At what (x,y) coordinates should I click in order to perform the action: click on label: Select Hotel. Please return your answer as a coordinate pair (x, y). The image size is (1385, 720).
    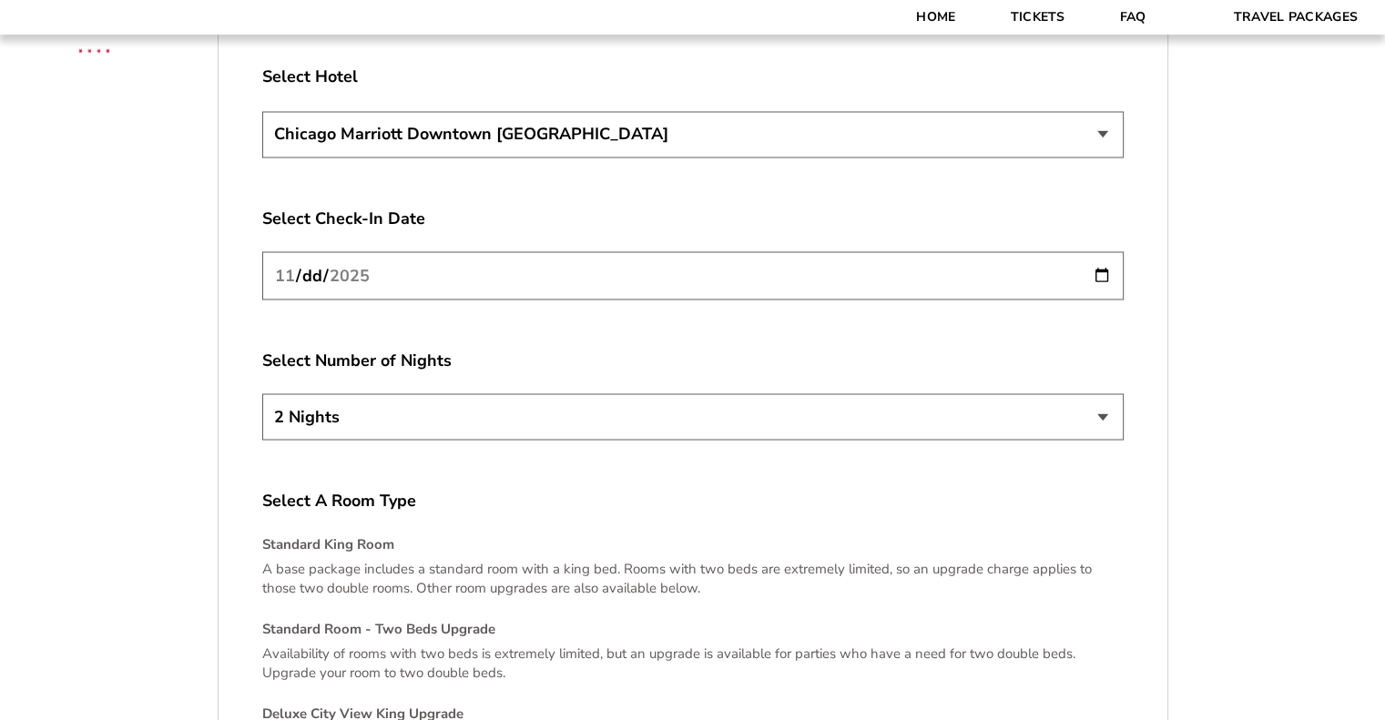
    Looking at the image, I should click on (693, 76).